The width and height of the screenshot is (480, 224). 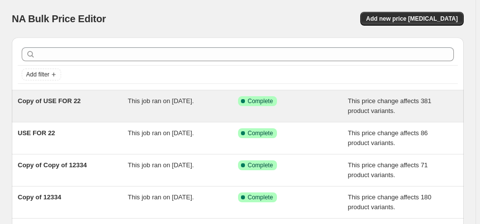 What do you see at coordinates (36, 133) in the screenshot?
I see `span: USE FOR 22` at bounding box center [36, 133].